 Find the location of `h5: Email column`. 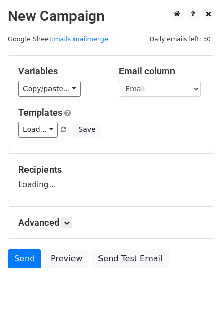

h5: Email column is located at coordinates (161, 71).